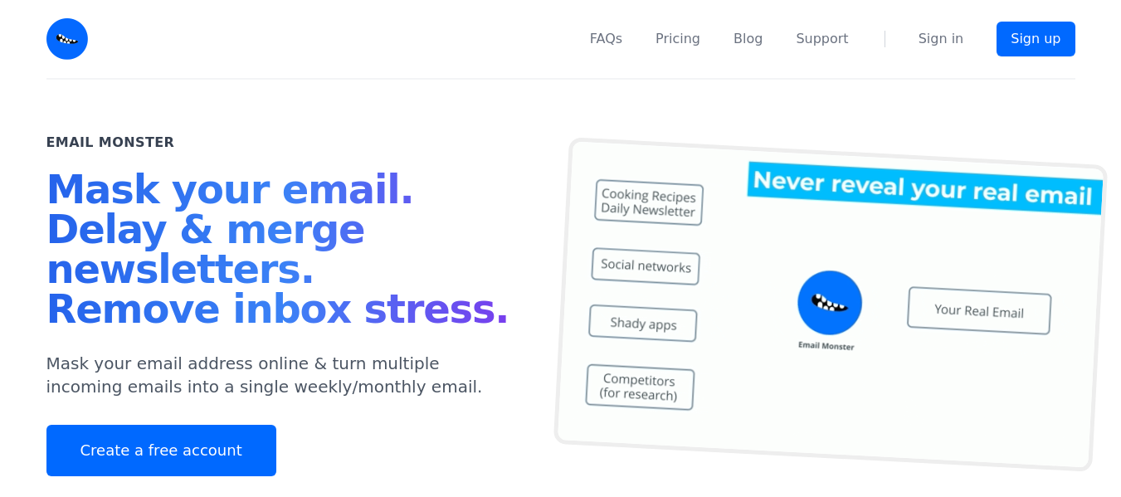 The width and height of the screenshot is (1121, 497). Describe the element at coordinates (284, 375) in the screenshot. I see `p: Mask your email address online & turn multiple incoming emails into a single weekly/monthly email.` at that location.